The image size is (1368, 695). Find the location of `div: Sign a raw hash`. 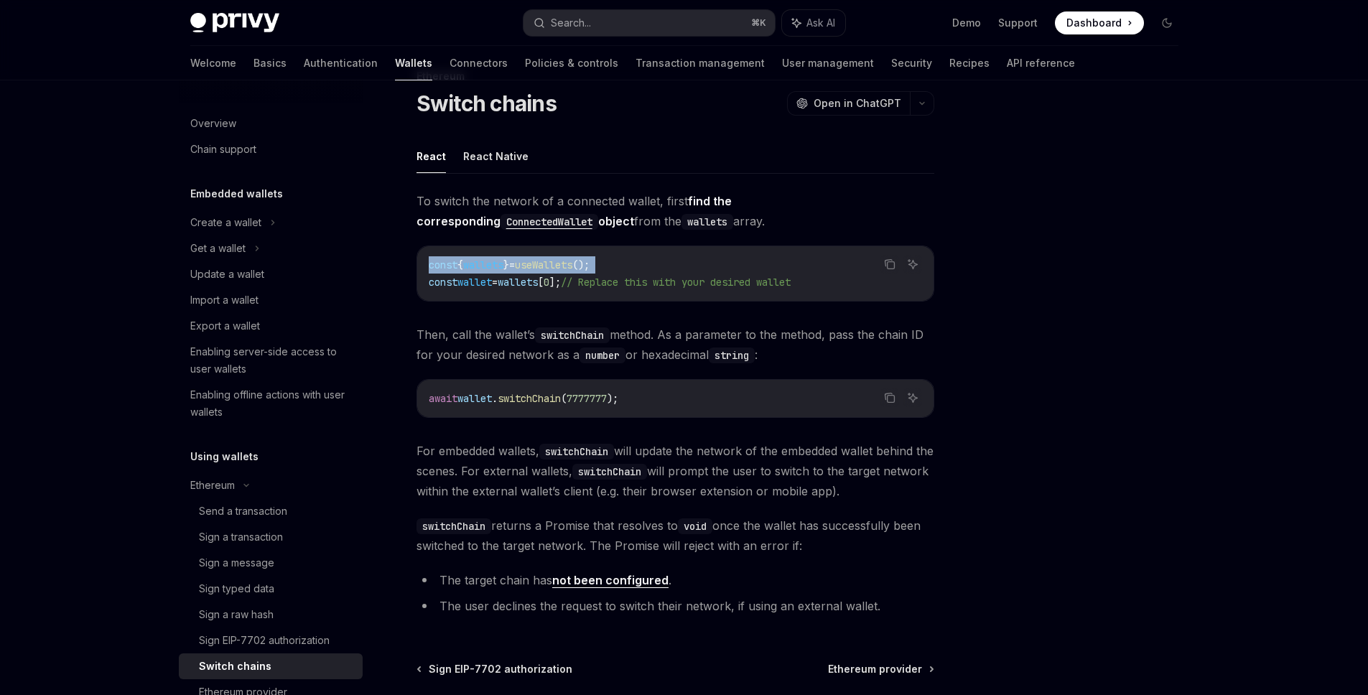

div: Sign a raw hash is located at coordinates (236, 615).